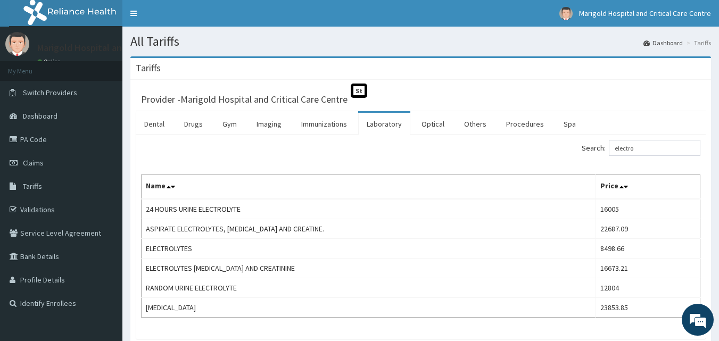 Image resolution: width=719 pixels, height=341 pixels. What do you see at coordinates (475, 124) in the screenshot?
I see `a: Others` at bounding box center [475, 124].